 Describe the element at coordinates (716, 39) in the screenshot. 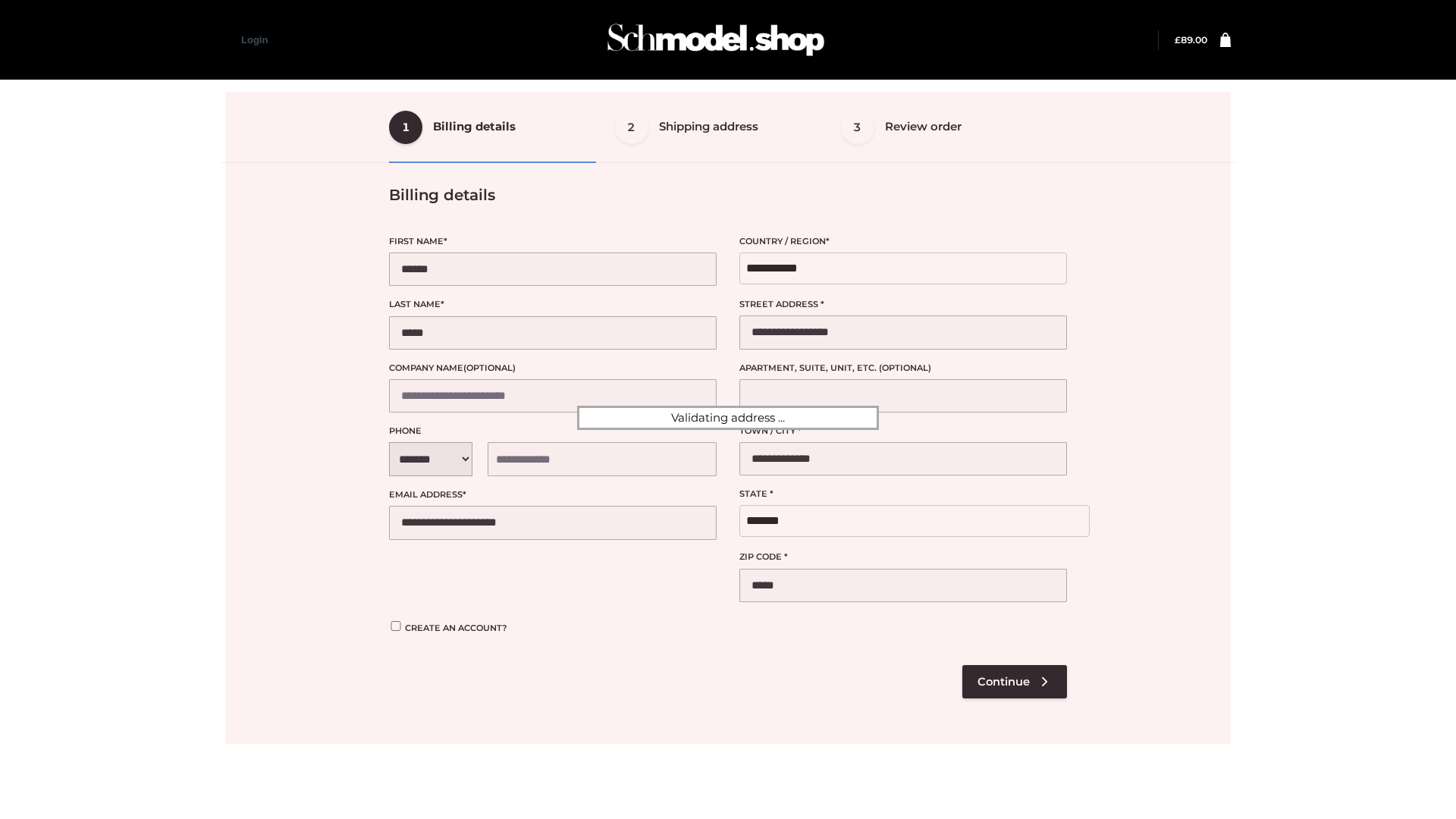

I see `a: Schmodel Admin 964` at that location.